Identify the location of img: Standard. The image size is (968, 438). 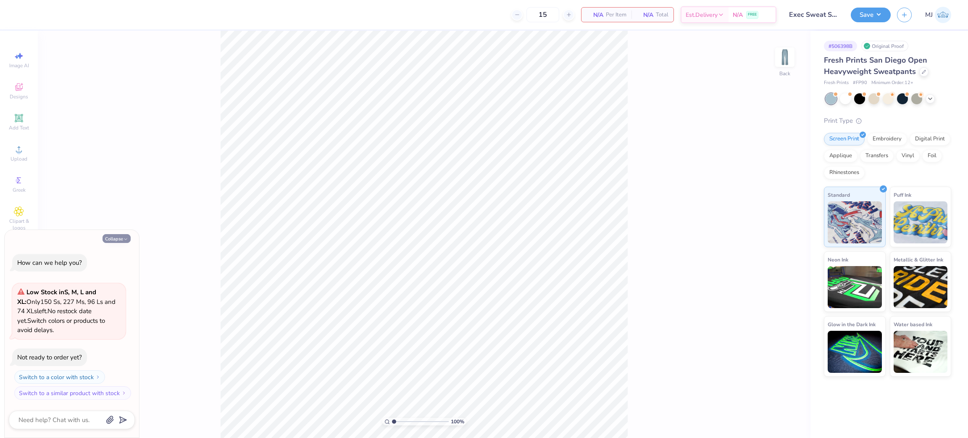
(855, 222).